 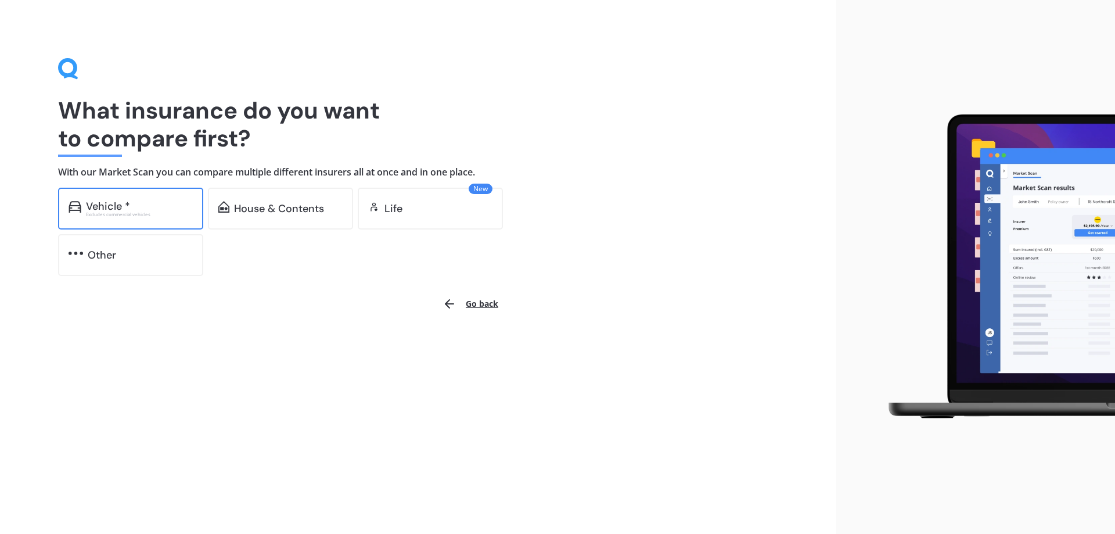 I want to click on div: Life, so click(x=393, y=209).